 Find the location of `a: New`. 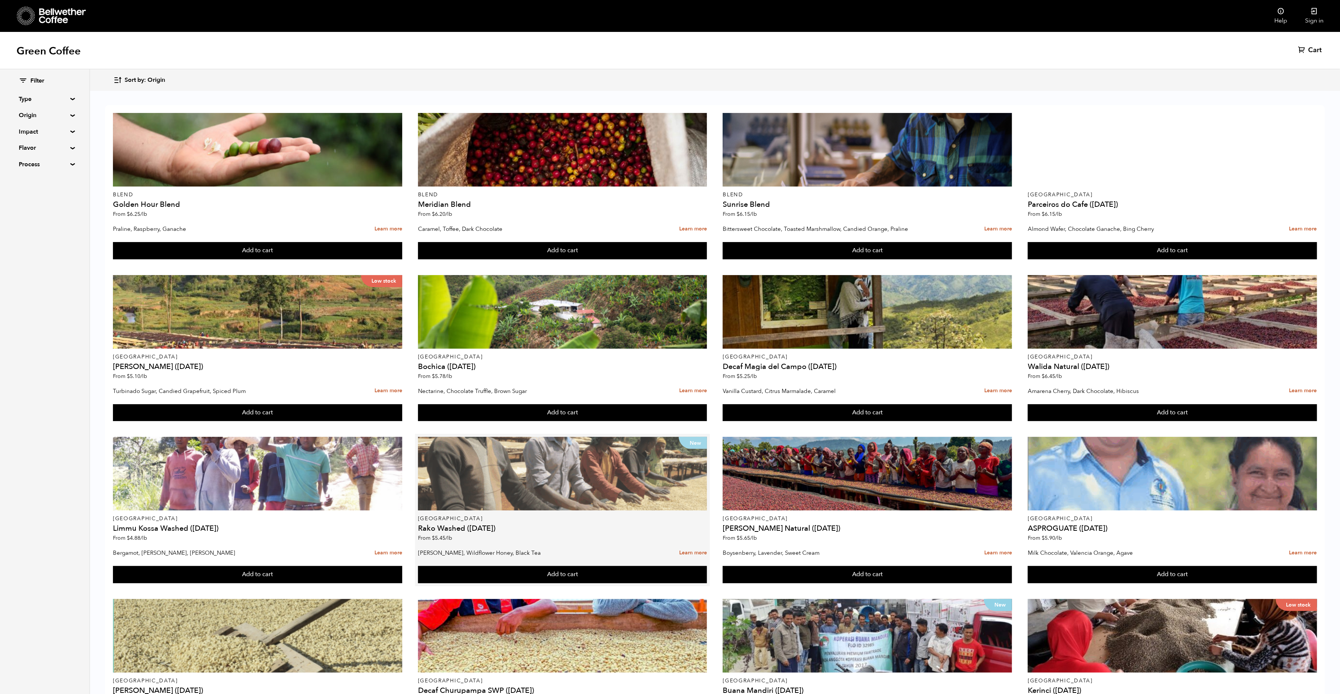

a: New is located at coordinates (867, 636).